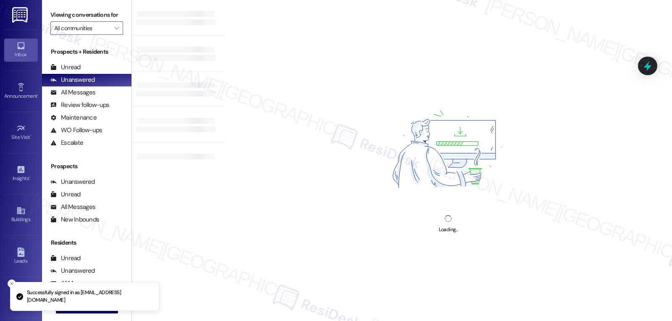 This screenshot has height=321, width=672. I want to click on img: ResiDesk Logo, so click(21, 15).